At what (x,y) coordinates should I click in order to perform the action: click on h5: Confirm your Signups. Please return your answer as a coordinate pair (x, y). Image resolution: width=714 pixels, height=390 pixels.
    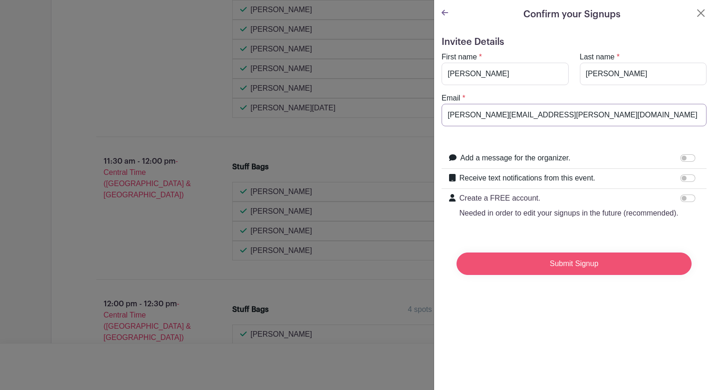
    Looking at the image, I should click on (572, 14).